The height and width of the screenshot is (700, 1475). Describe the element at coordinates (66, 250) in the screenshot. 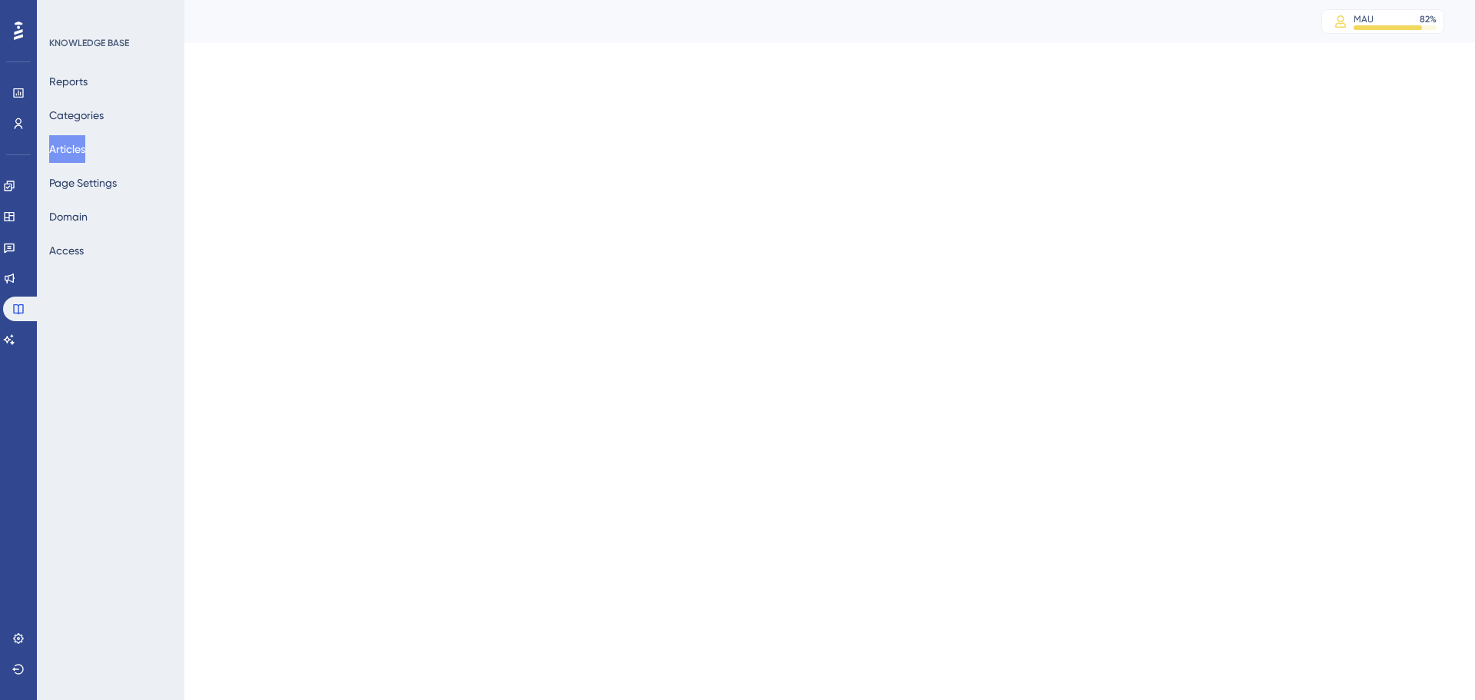

I see `button: Access` at that location.